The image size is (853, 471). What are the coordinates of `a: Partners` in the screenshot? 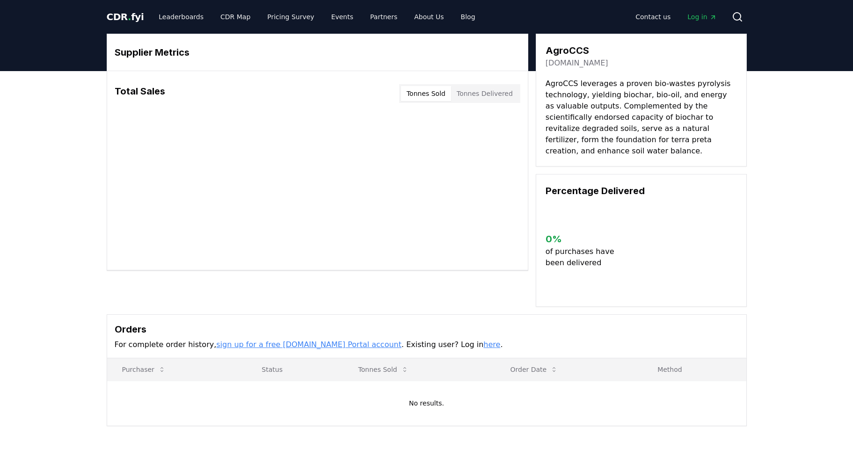 It's located at (384, 17).